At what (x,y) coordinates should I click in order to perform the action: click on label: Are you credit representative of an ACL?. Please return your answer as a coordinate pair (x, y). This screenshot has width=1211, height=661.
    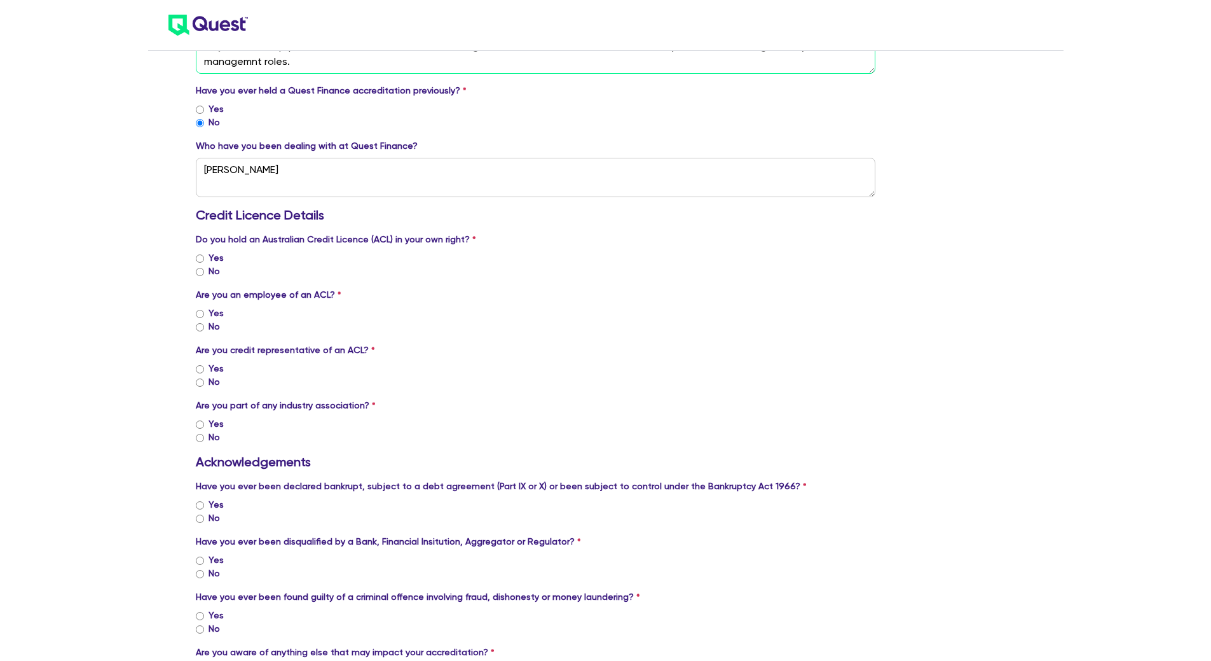
    Looking at the image, I should click on (286, 350).